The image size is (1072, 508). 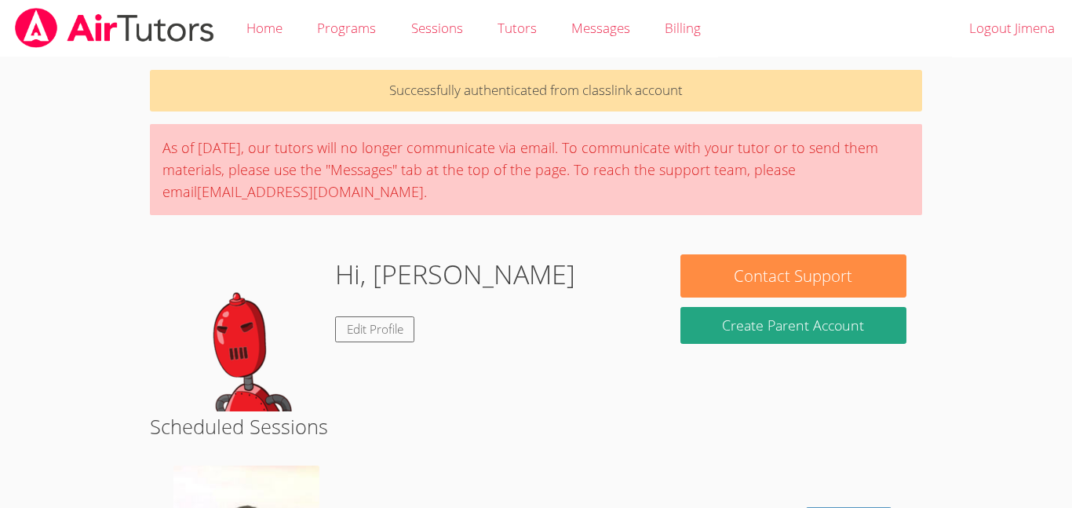 I want to click on p: Successfully authenticated from classlink account, so click(x=536, y=90).